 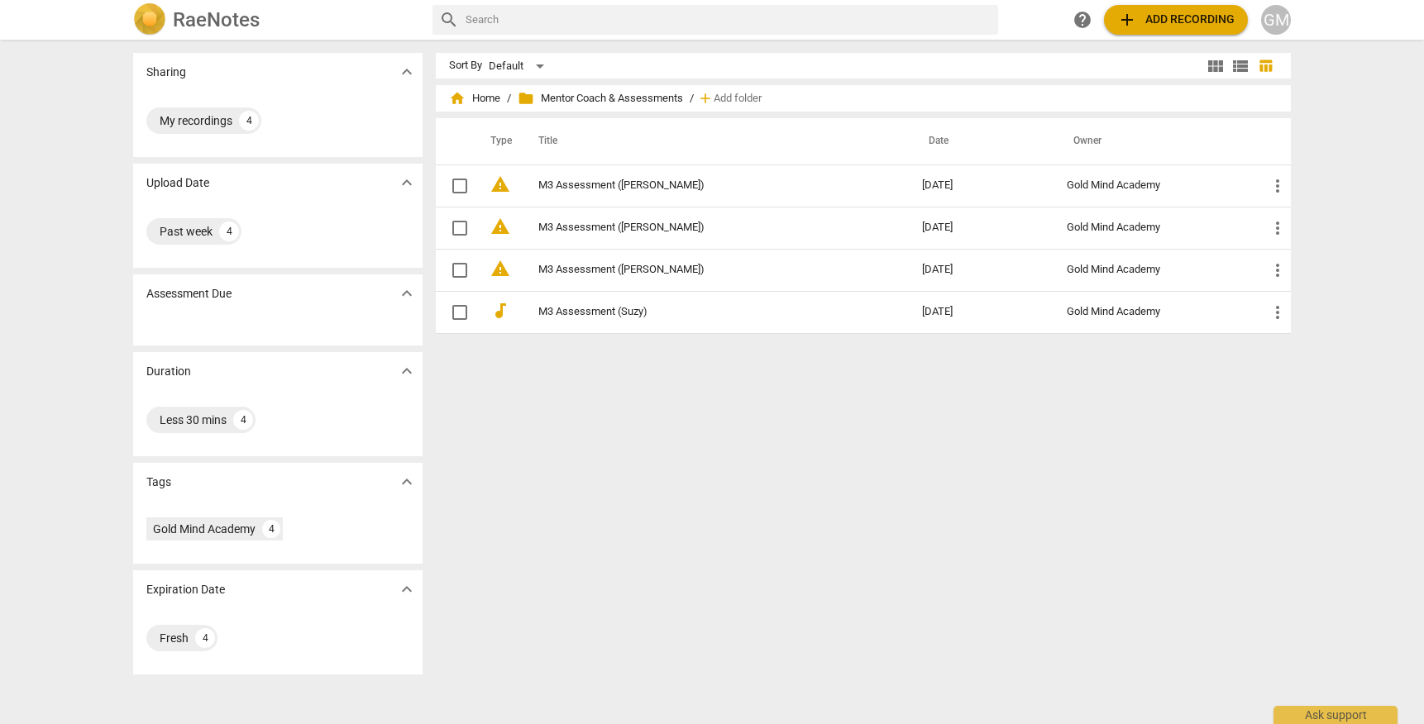 What do you see at coordinates (1082, 20) in the screenshot?
I see `a: Help` at bounding box center [1082, 20].